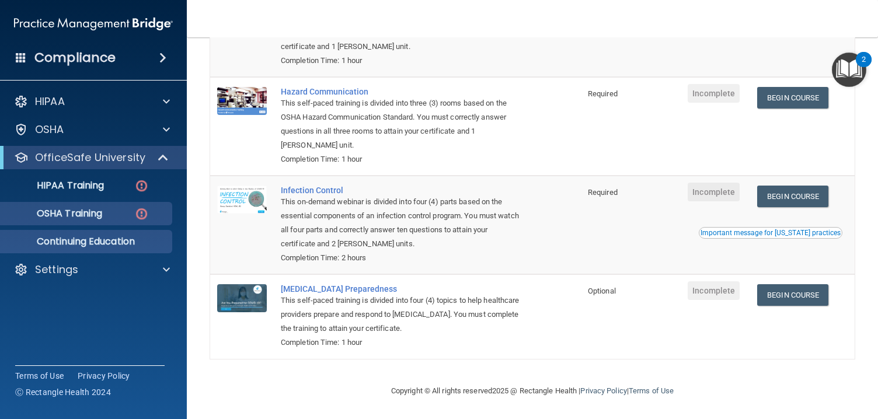  I want to click on div: Infection Control, so click(402, 190).